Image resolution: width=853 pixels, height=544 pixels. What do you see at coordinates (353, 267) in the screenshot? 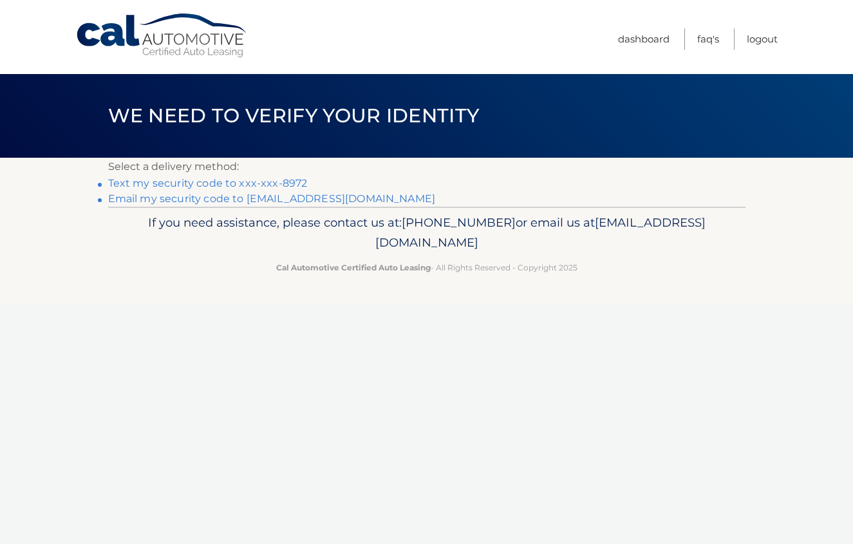
I see `strong: Cal Automotive Certified Auto Leasing` at bounding box center [353, 267].